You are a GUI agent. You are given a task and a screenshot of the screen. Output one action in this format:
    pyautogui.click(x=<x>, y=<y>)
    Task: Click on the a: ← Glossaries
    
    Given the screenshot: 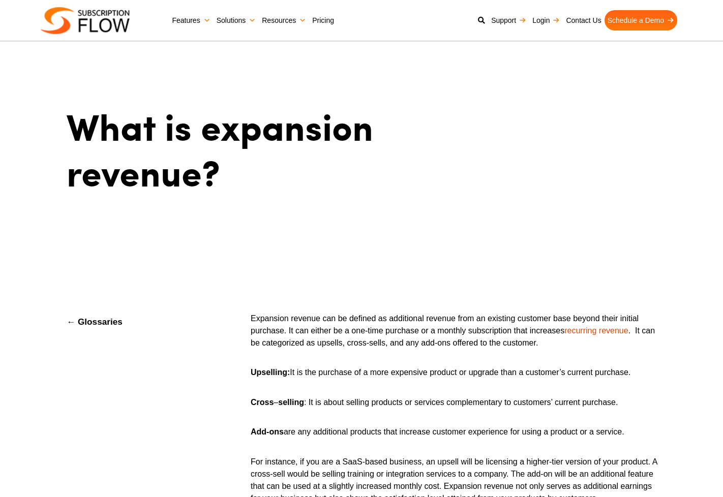 What is the action you would take?
    pyautogui.click(x=95, y=322)
    